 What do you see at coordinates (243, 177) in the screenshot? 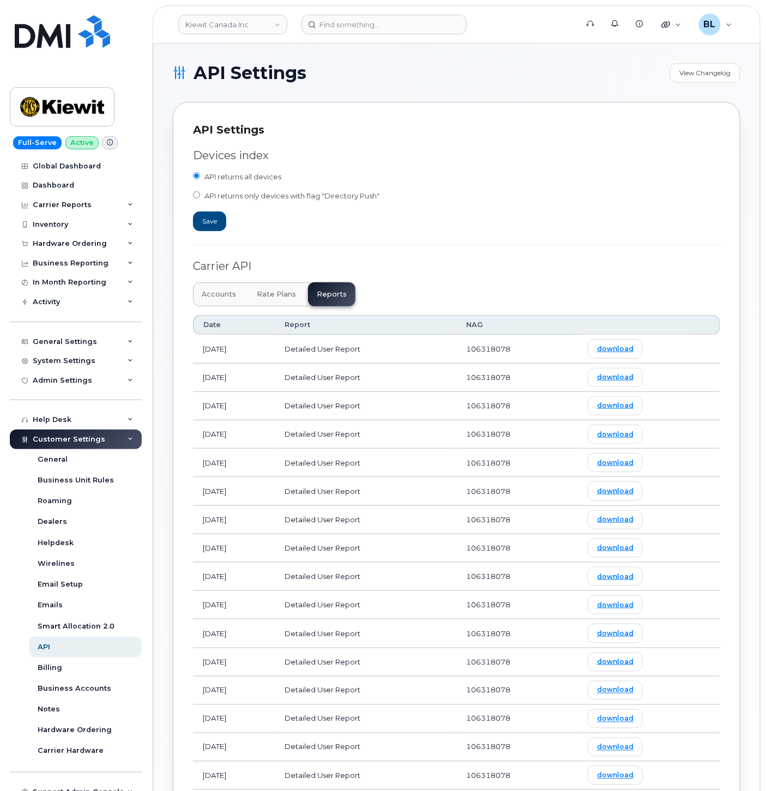
I see `span: API returns all devices` at bounding box center [243, 177].